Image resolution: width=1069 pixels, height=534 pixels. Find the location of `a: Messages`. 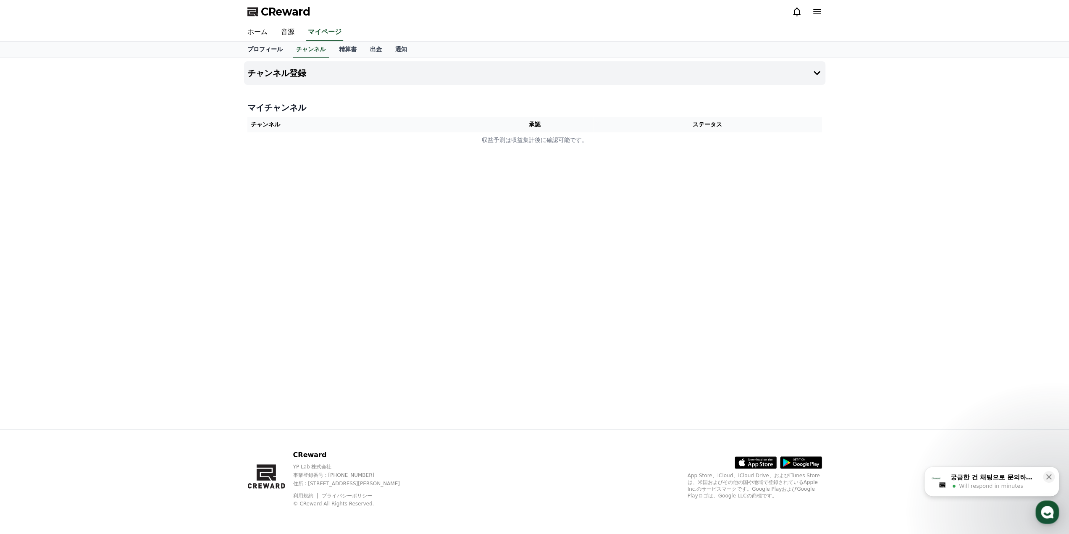

a: Messages is located at coordinates (82, 277).